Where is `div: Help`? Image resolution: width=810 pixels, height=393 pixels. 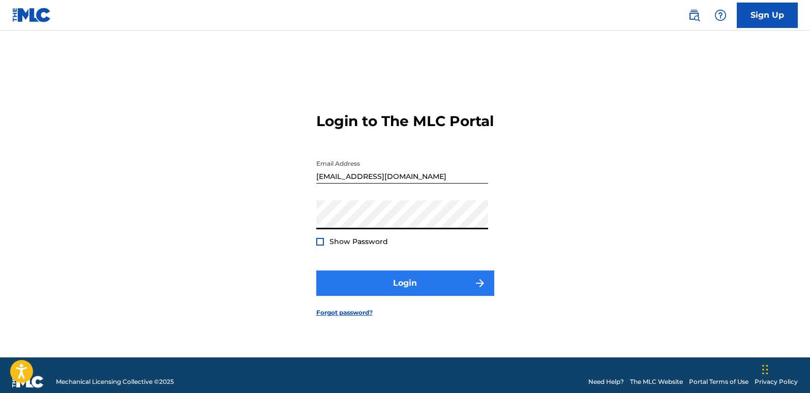 div: Help is located at coordinates (721, 15).